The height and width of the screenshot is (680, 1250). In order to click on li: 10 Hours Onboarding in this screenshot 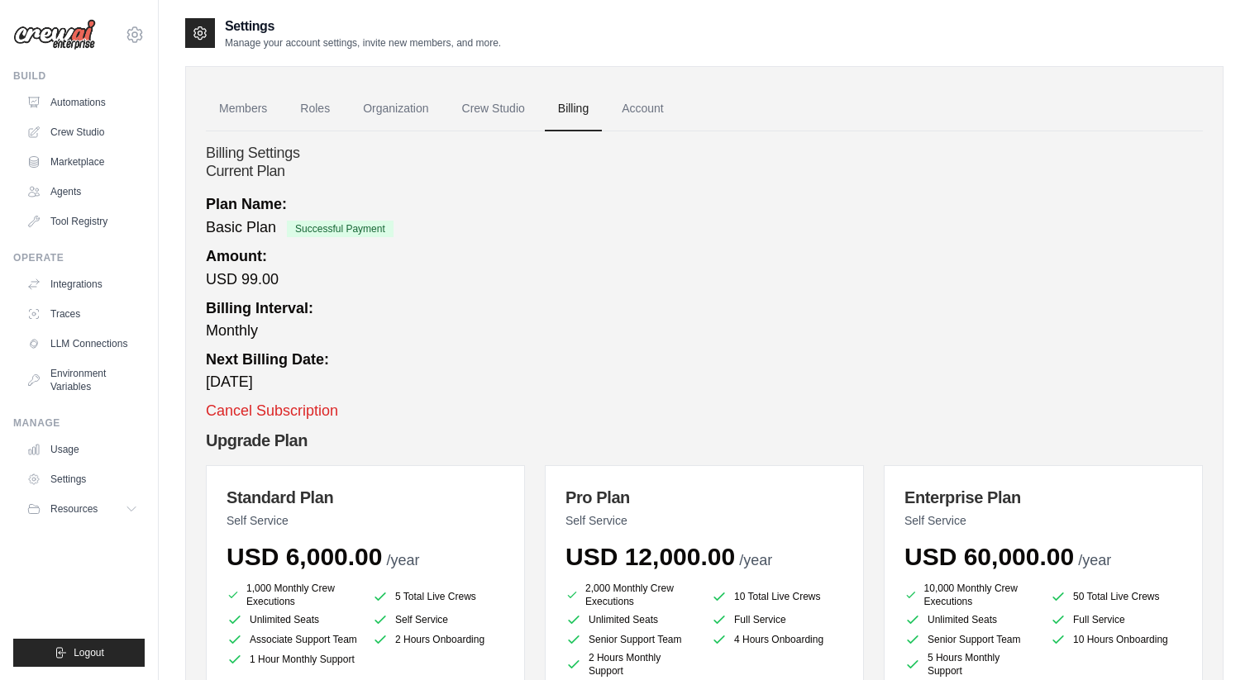, I will do `click(1116, 640)`.